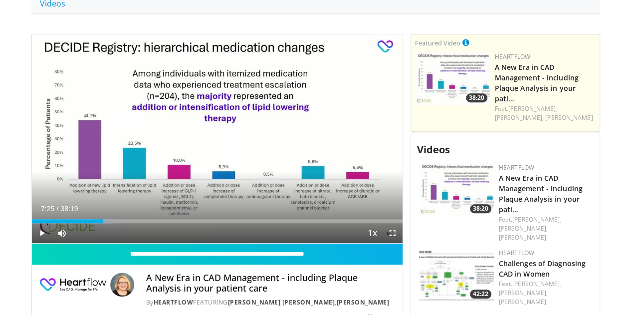 This screenshot has width=631, height=315. I want to click on button: Playback Rate, so click(372, 233).